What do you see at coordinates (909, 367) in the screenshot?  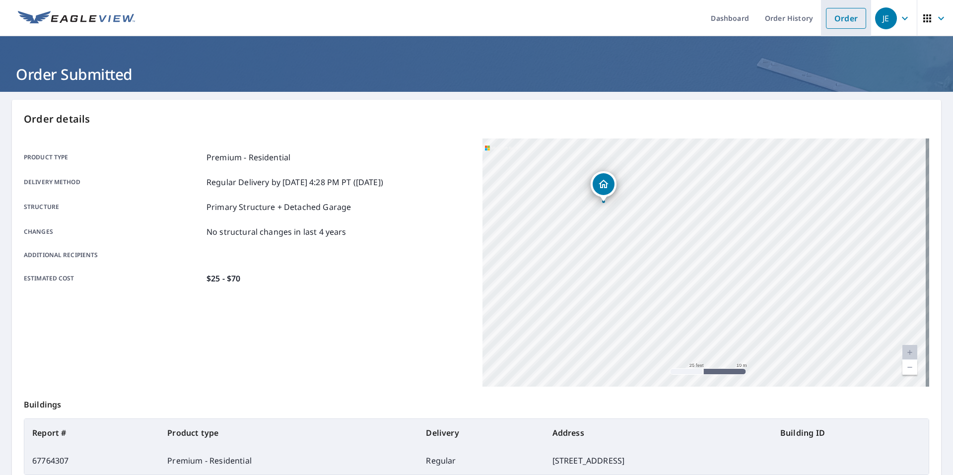 I see `a: Current Level 20, Zoom Out` at bounding box center [909, 367].